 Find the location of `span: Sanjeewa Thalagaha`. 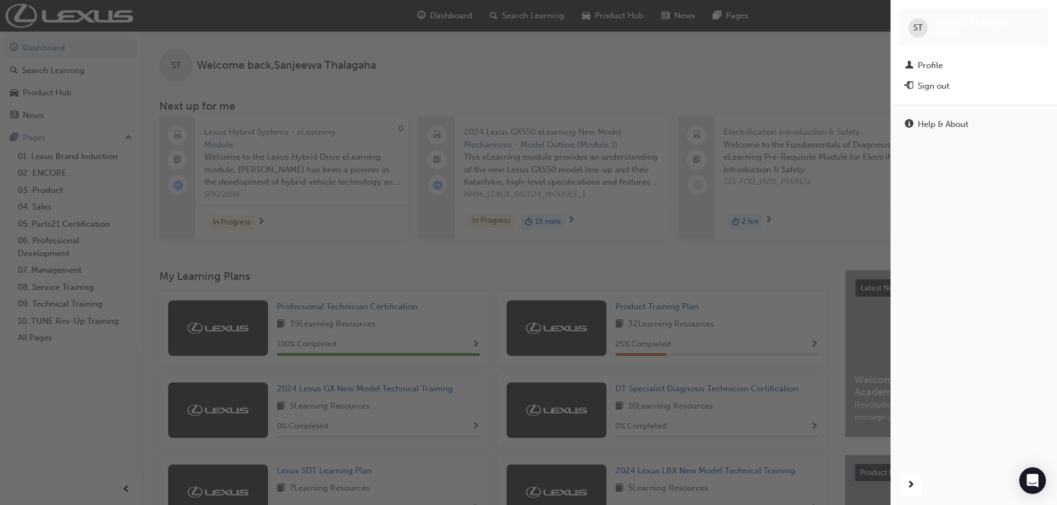

span: Sanjeewa Thalagaha is located at coordinates (971, 23).